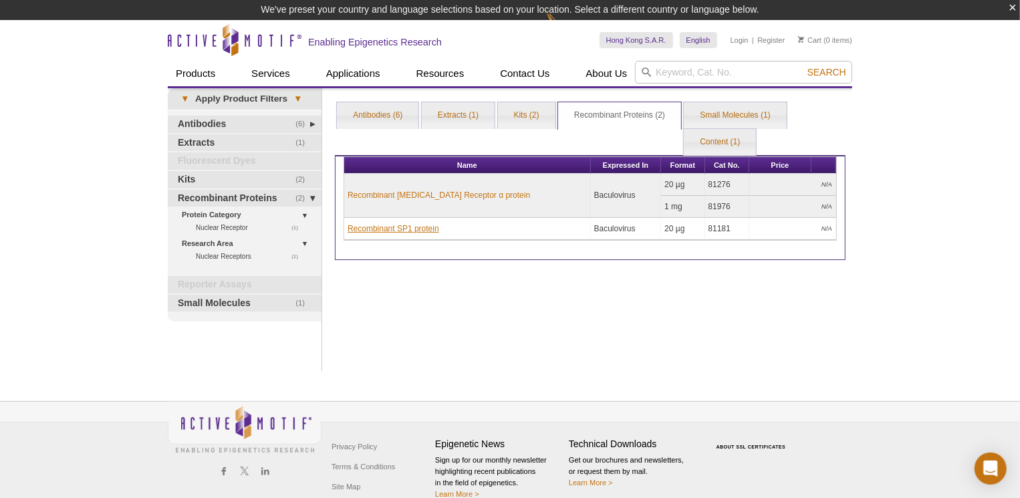  Describe the element at coordinates (620, 116) in the screenshot. I see `a: Recombinant Proteins (2)` at that location.